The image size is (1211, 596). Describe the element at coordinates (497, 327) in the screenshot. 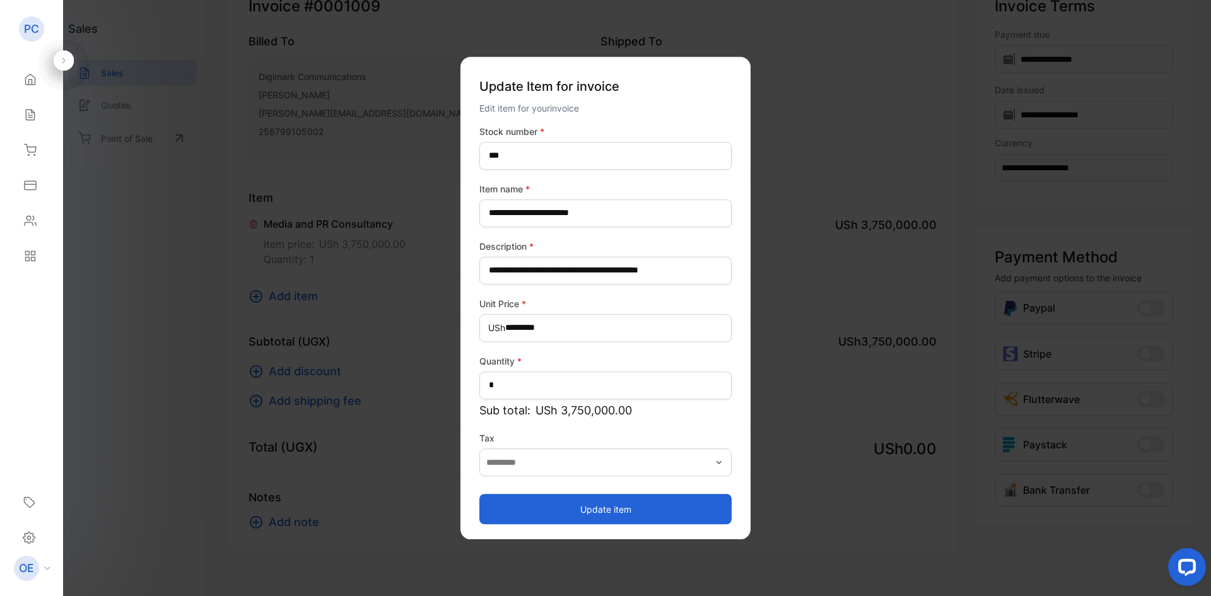

I see `span: USh` at that location.